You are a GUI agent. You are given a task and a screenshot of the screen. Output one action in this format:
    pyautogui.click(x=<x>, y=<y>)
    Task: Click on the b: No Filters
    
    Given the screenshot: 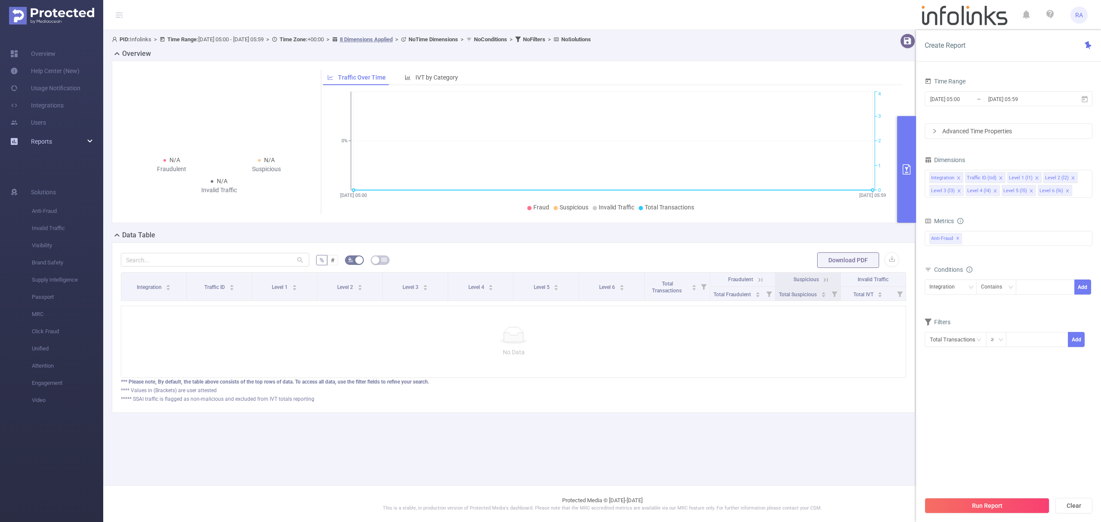 What is the action you would take?
    pyautogui.click(x=534, y=39)
    